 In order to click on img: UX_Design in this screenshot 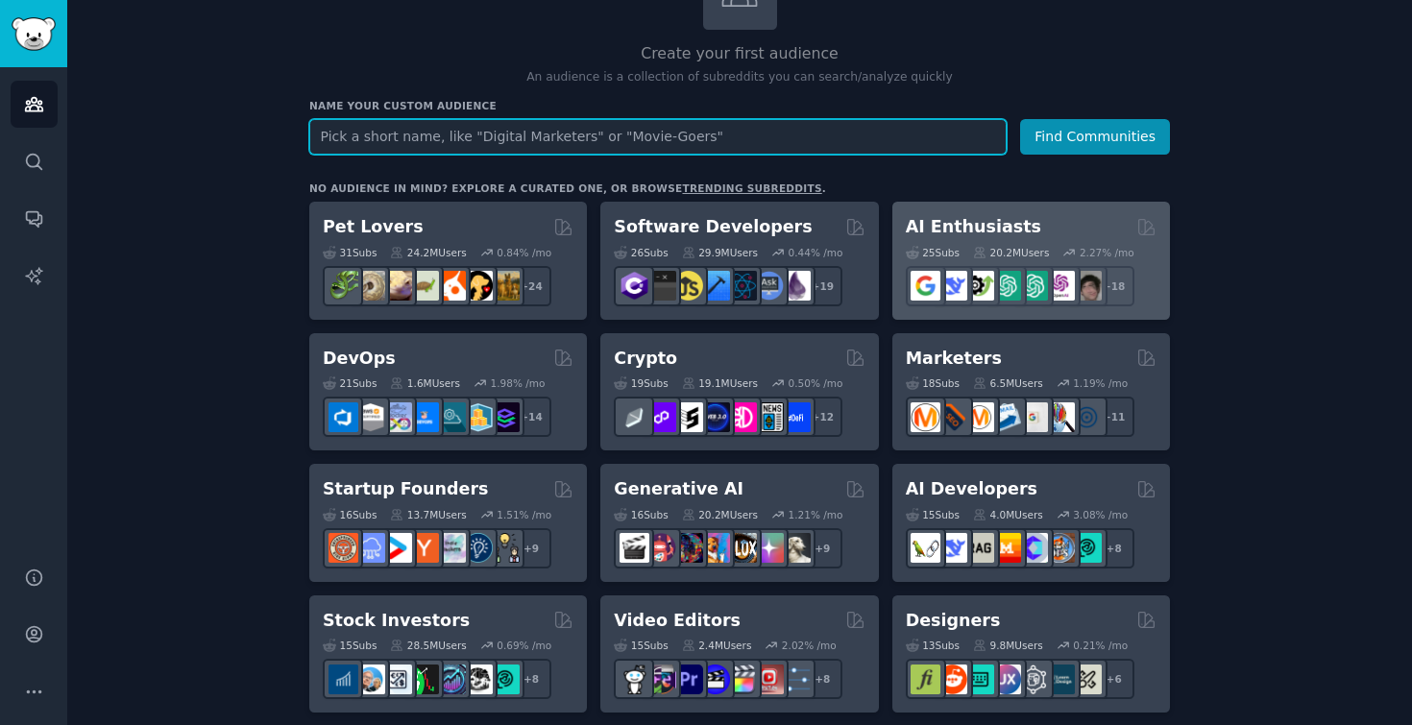, I will do `click(1087, 679)`.